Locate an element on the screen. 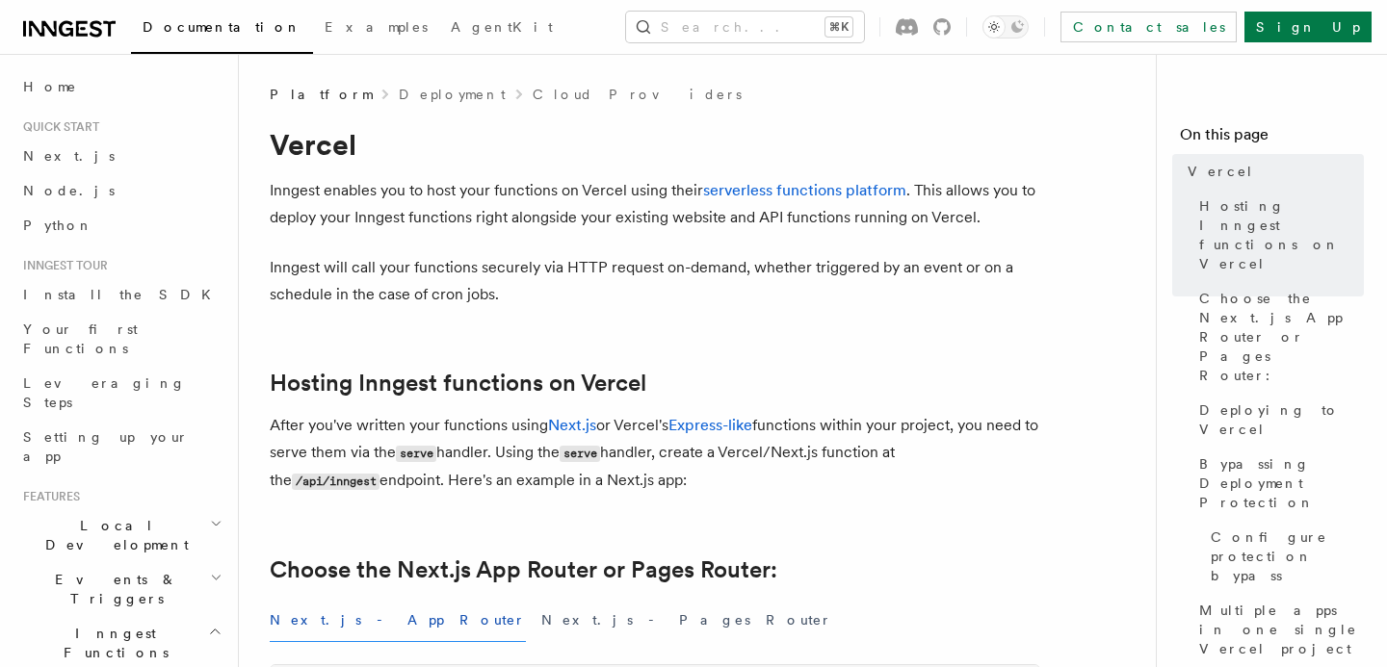 This screenshot has height=667, width=1387. span: Deploying to Vercel is located at coordinates (1281, 420).